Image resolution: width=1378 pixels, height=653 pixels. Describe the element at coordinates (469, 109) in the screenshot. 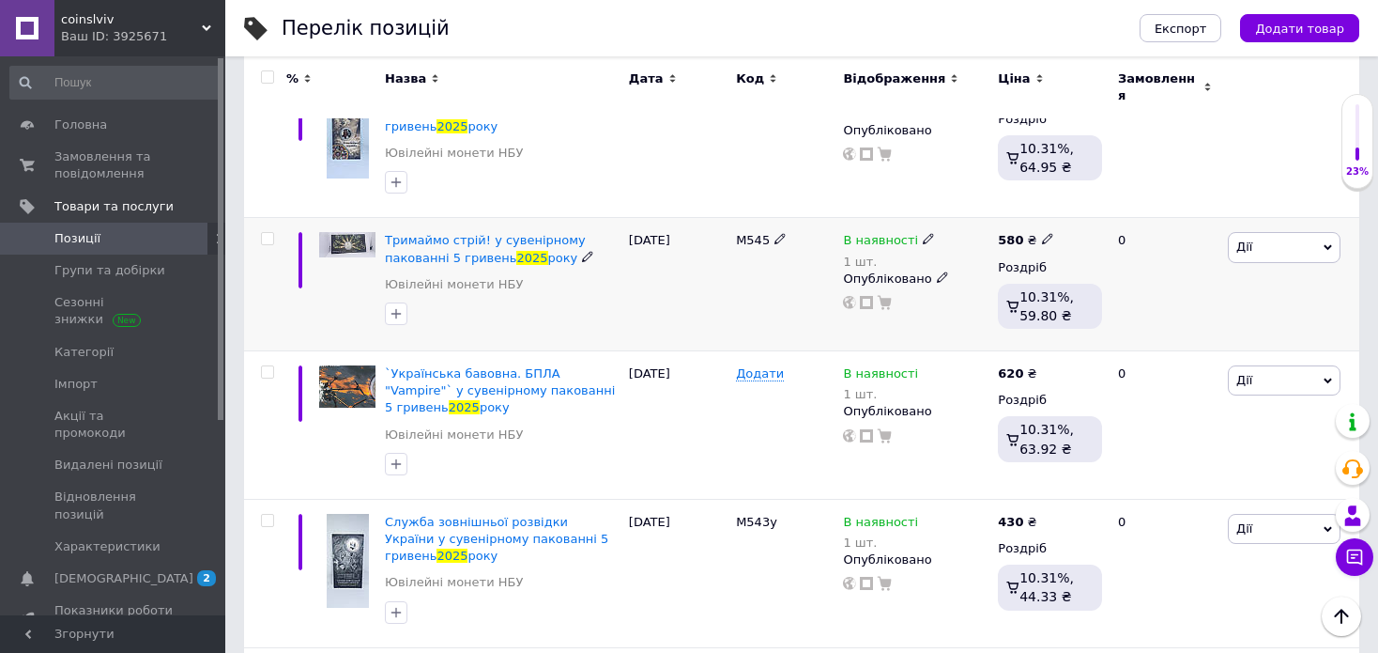

I see `a: `Опішнянська кераміка` у сувенірному пакованні 5 гривень2025року` at that location.